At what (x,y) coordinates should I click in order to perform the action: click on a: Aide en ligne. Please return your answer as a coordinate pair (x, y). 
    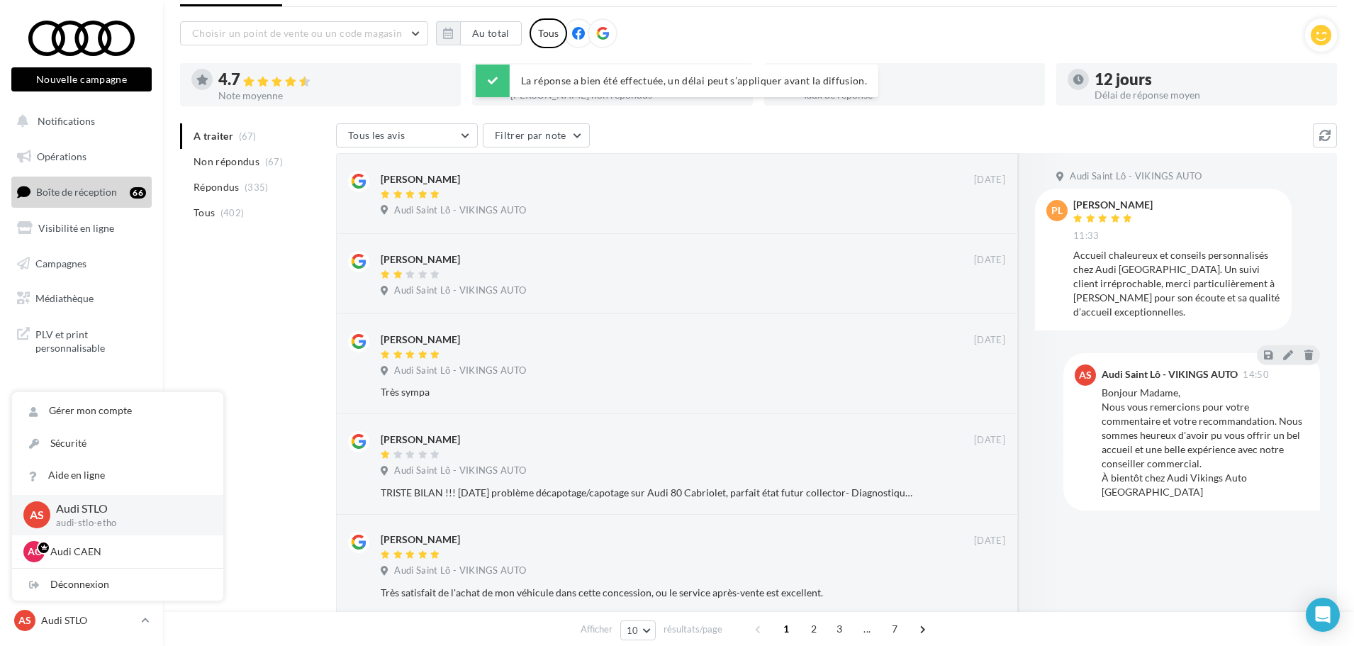
    Looking at the image, I should click on (118, 475).